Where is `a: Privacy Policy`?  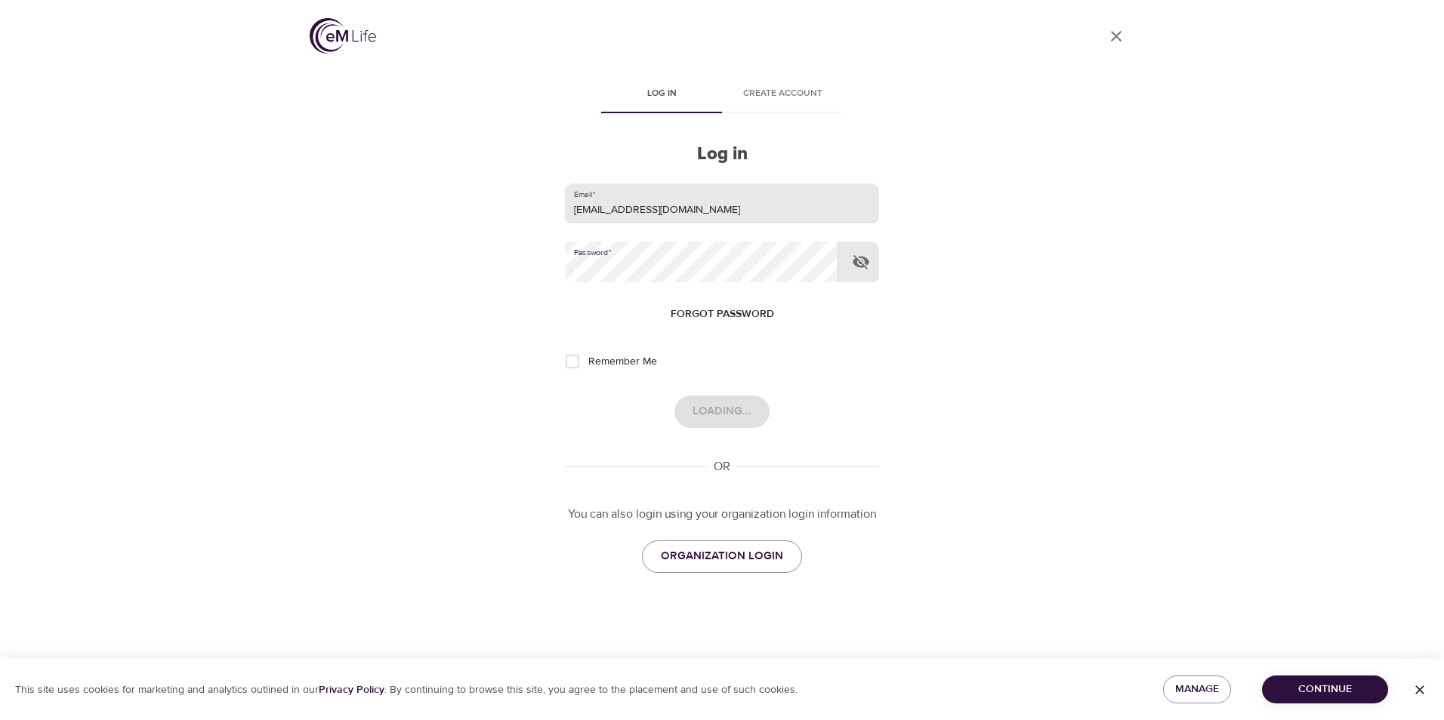 a: Privacy Policy is located at coordinates (351, 690).